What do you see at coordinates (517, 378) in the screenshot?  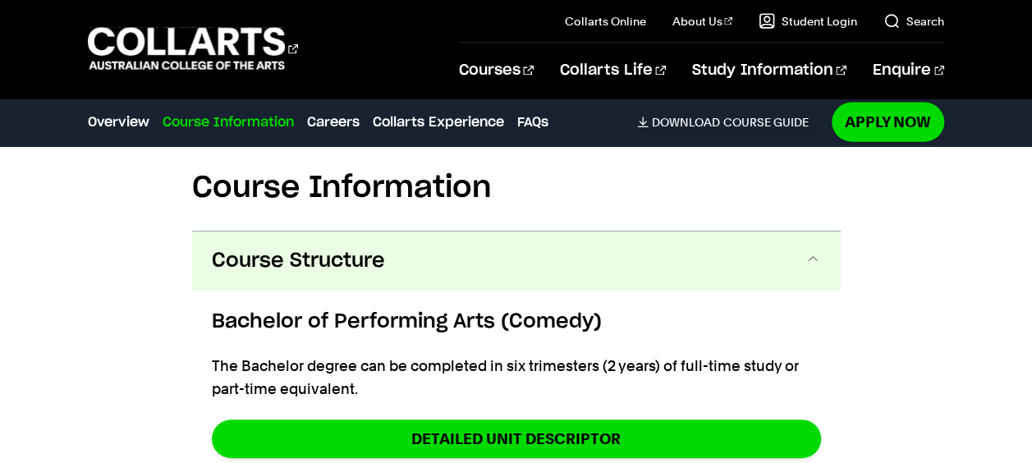 I see `p: The Bachelor degree can be completed in six trimesters (2 years) of full-time study or part-time ...` at bounding box center [517, 378].